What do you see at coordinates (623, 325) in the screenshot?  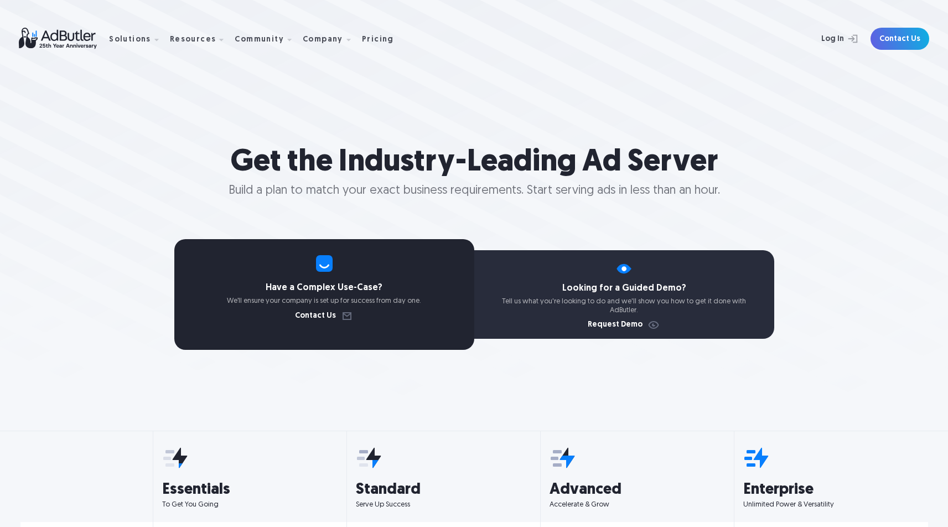 I see `a: Request Demo` at bounding box center [623, 325].